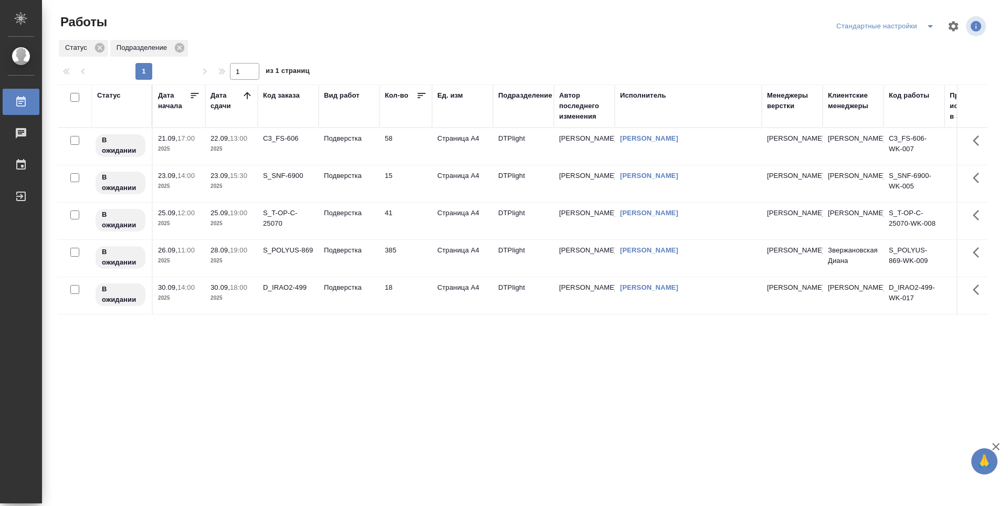 This screenshot has width=1008, height=506. Describe the element at coordinates (977, 26) in the screenshot. I see `span: Посмотреть информацию` at that location.